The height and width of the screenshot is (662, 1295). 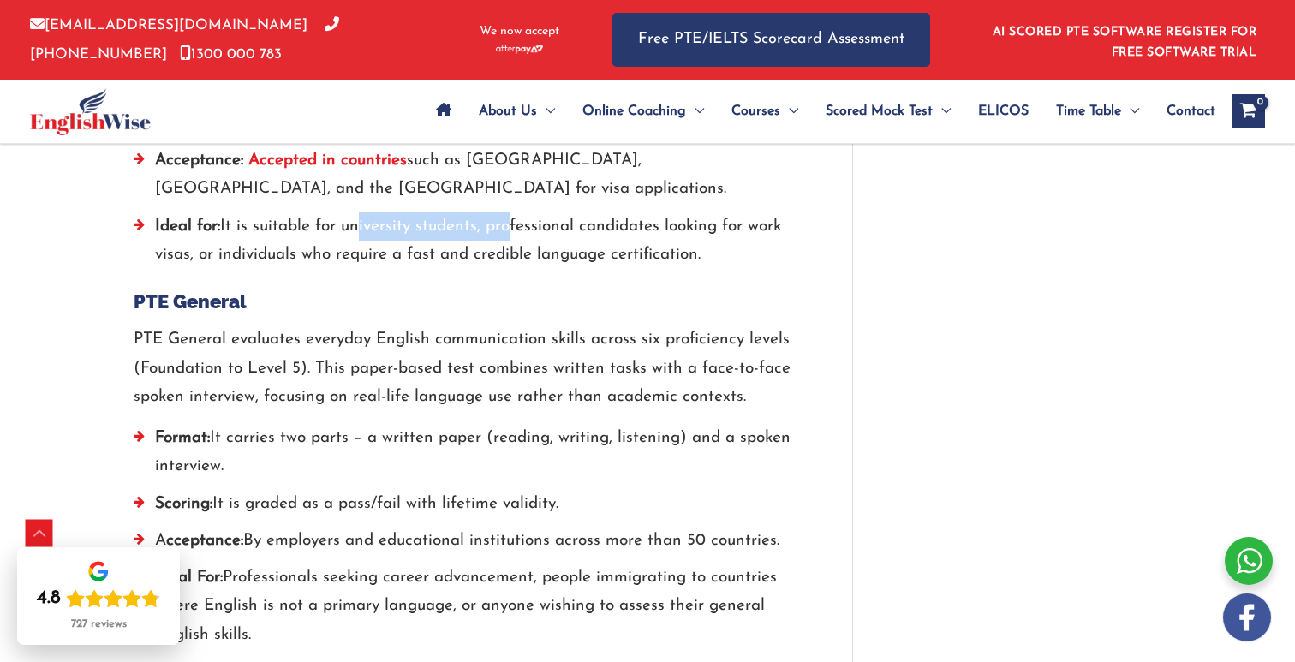 What do you see at coordinates (1097, 111) in the screenshot?
I see `a: Time TableMenu Toggle` at bounding box center [1097, 111].